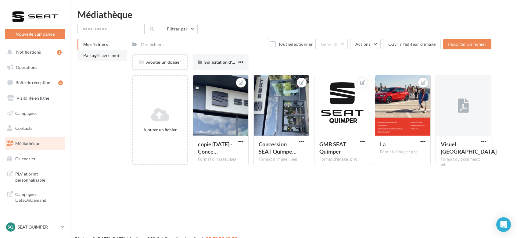 The image size is (517, 238). I want to click on span: Actions, so click(363, 44).